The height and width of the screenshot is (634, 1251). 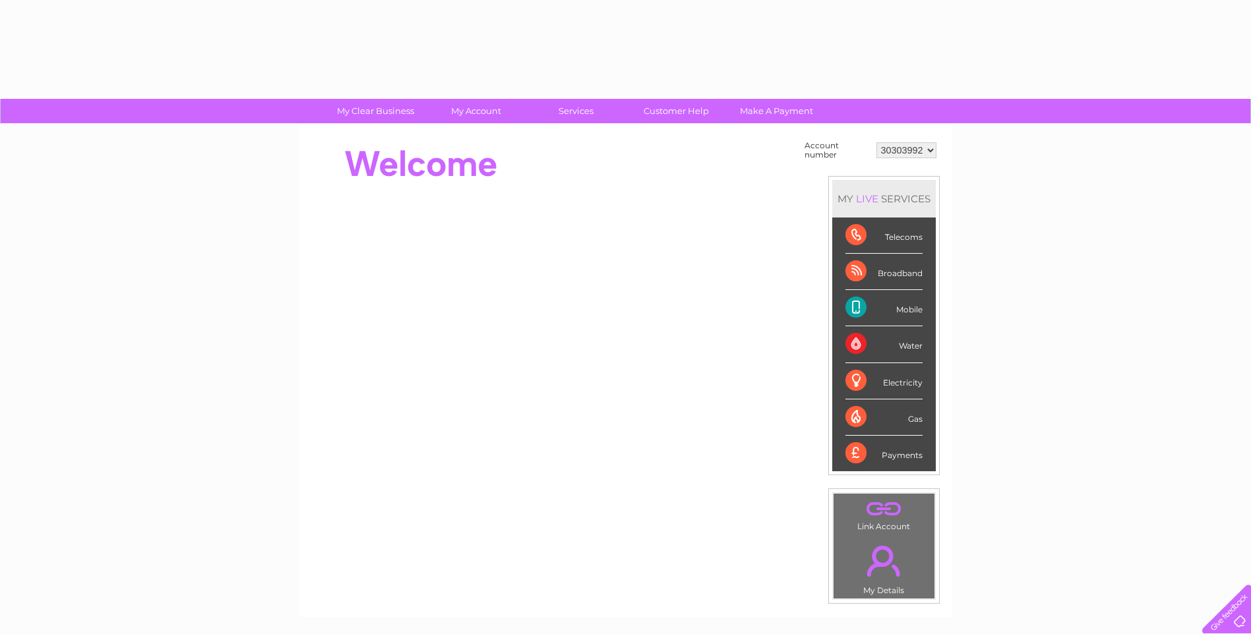 What do you see at coordinates (884, 514) in the screenshot?
I see `td: Link Account` at bounding box center [884, 514].